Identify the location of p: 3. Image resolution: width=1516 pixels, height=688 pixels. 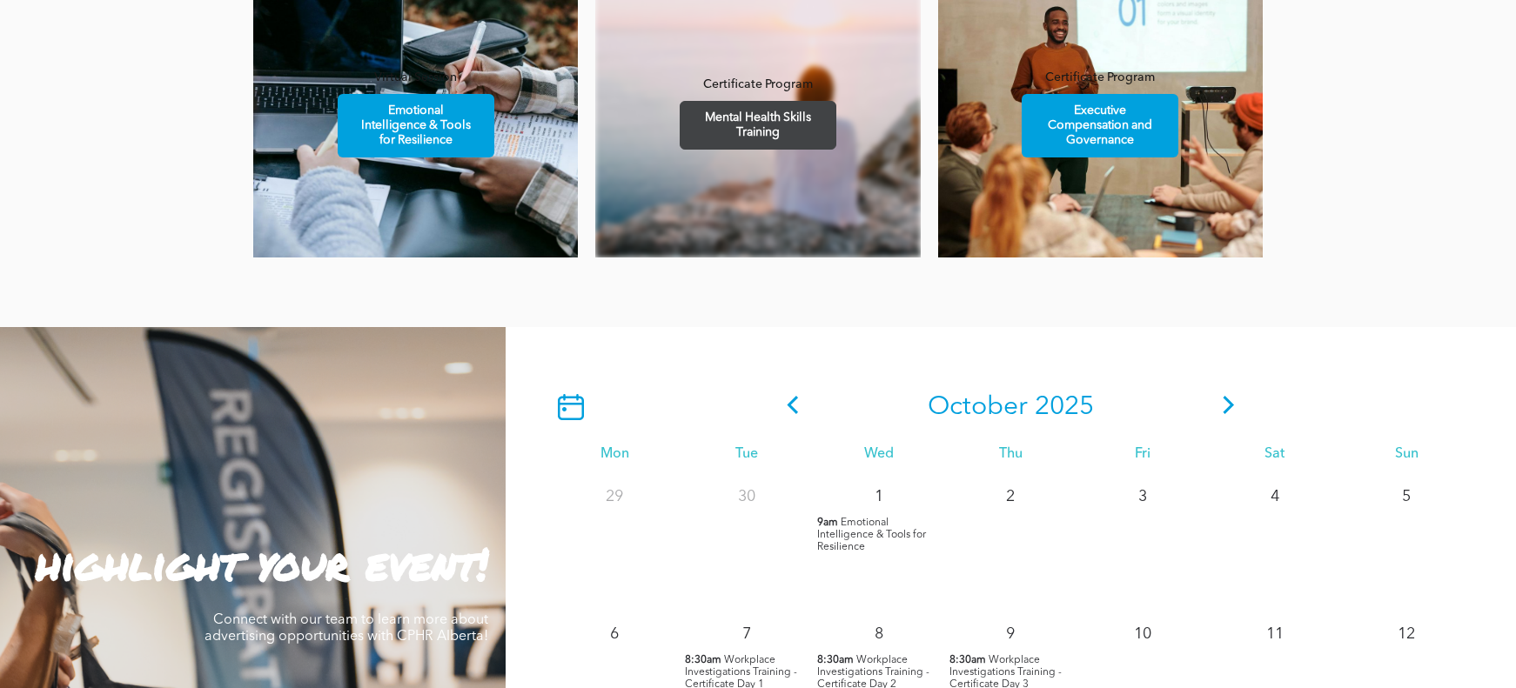
(1143, 497).